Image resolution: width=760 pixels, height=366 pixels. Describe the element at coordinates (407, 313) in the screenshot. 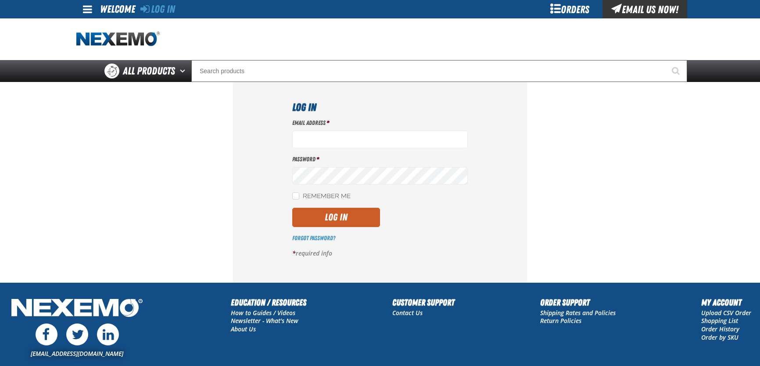

I see `a: Contact Us` at that location.